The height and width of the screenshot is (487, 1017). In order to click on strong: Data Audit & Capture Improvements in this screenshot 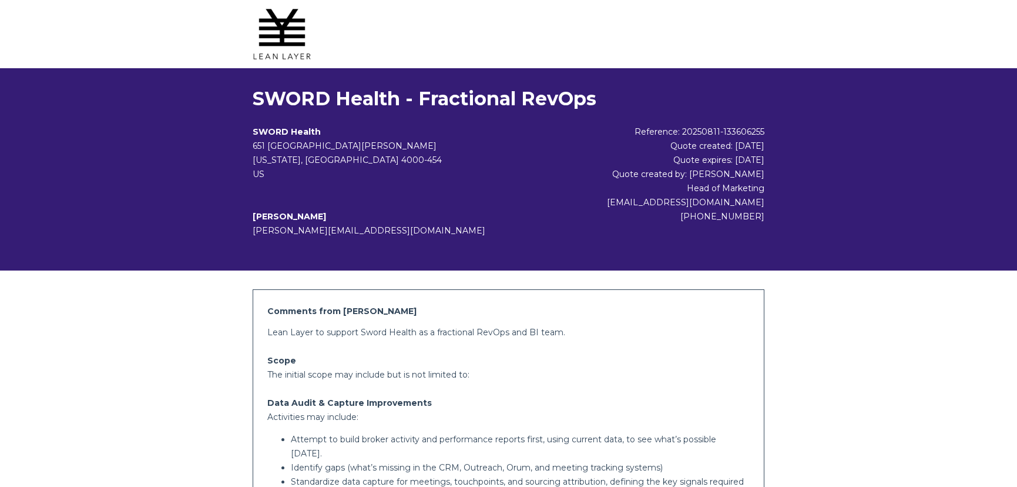, I will do `click(350, 402)`.